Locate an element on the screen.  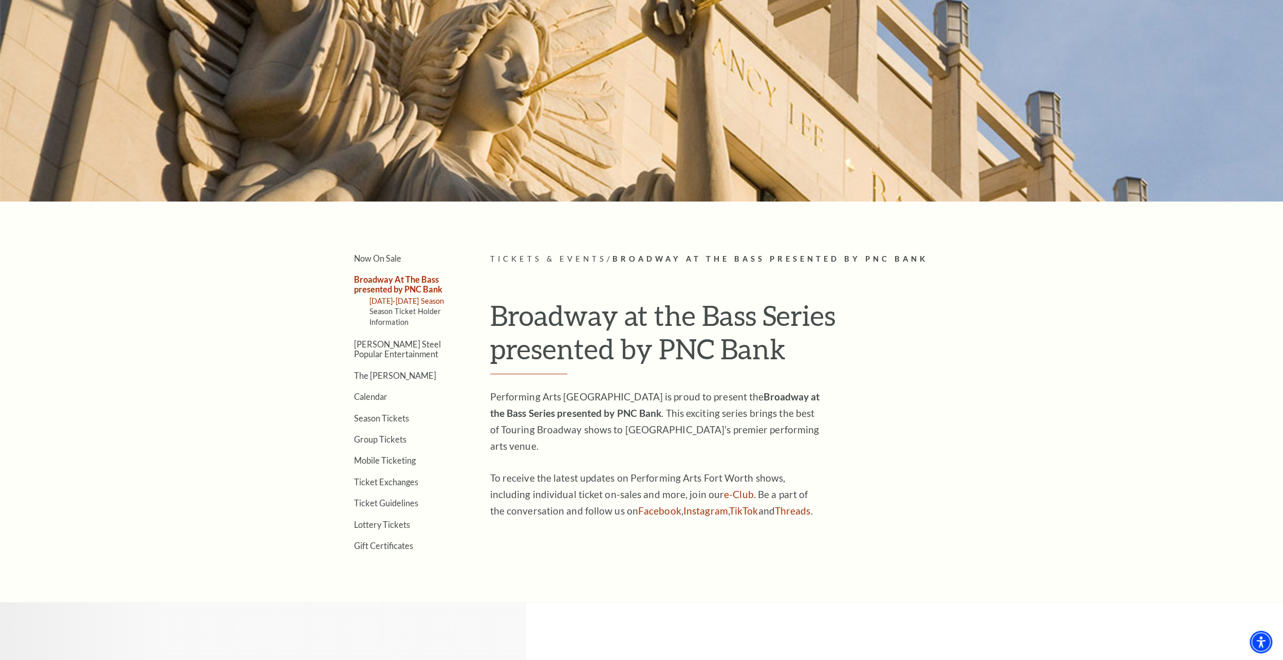
span: Broadway At The Bass presented by PNC Bank is located at coordinates (770, 259).